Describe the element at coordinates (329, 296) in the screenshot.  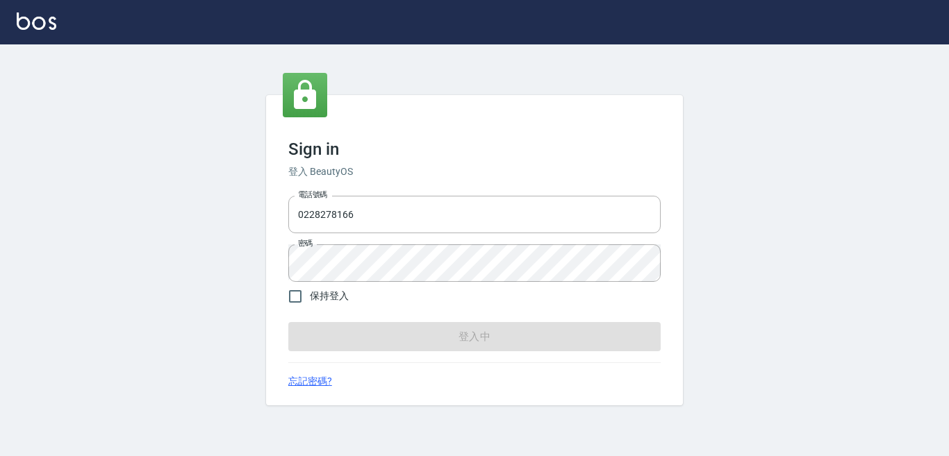
I see `span: 保持登入` at that location.